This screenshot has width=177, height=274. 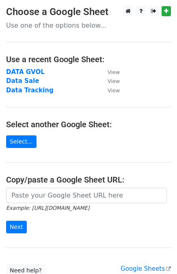 I want to click on a: Google Sheets, so click(x=146, y=269).